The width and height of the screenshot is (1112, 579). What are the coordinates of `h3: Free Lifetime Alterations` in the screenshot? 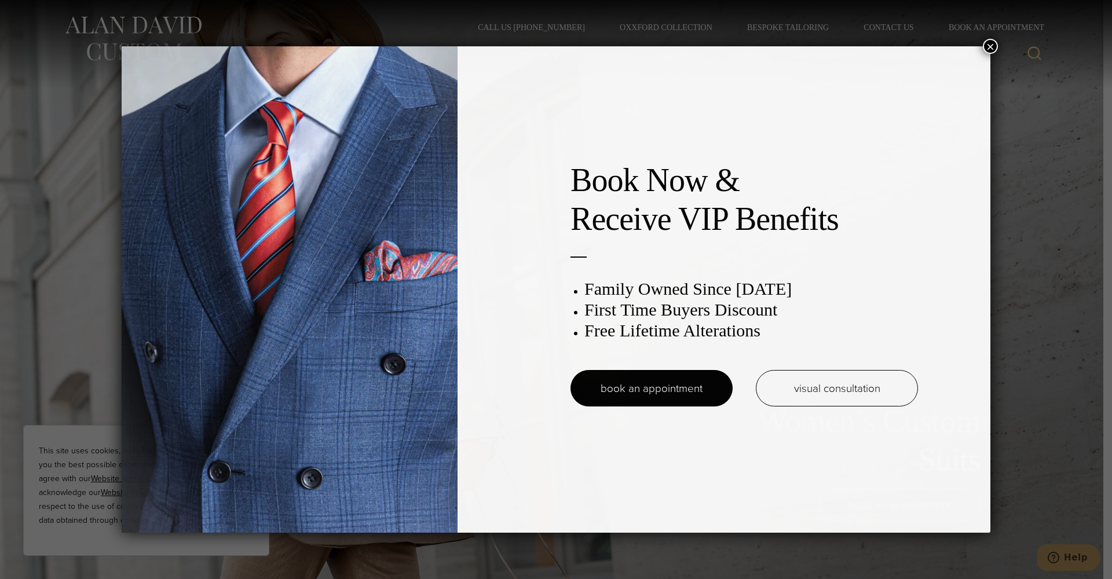 It's located at (751, 331).